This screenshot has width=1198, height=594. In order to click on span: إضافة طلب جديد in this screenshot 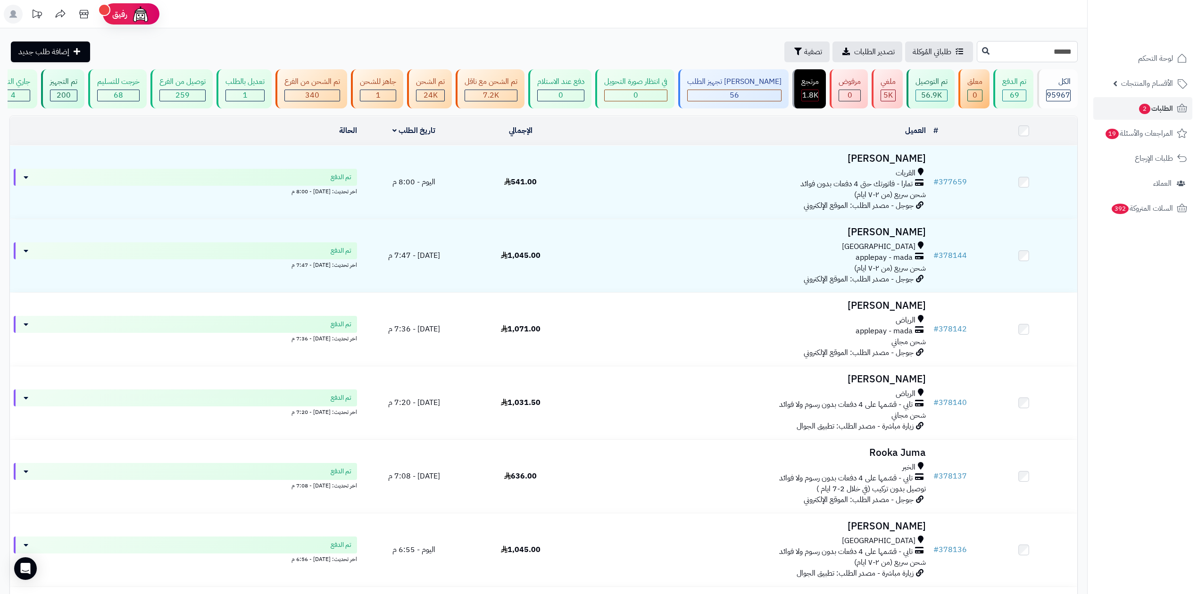, I will do `click(44, 52)`.